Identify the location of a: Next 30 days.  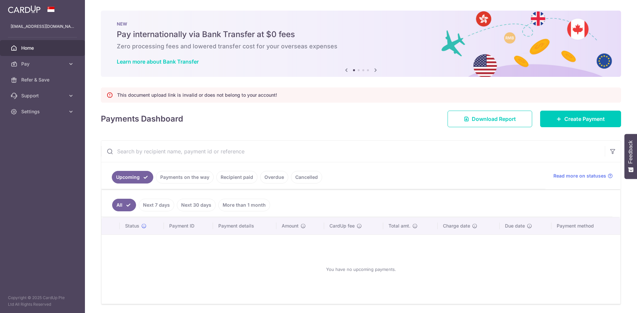
(196, 205).